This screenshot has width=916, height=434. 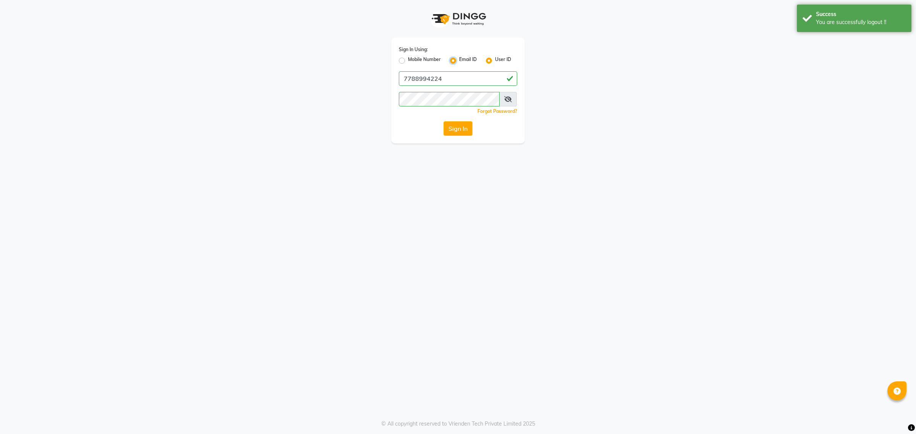 What do you see at coordinates (860, 22) in the screenshot?
I see `div: You are successfully logout !!` at bounding box center [860, 22].